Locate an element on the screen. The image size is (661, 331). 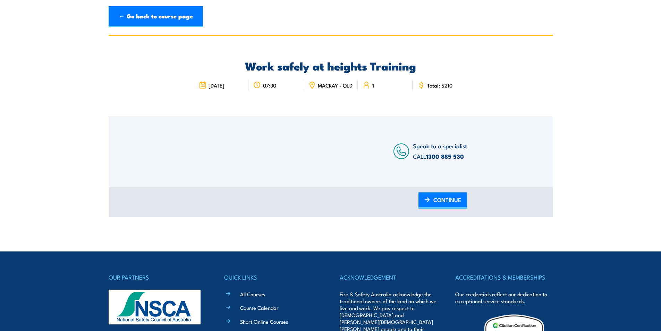
a: CONTINUE is located at coordinates (443, 200).